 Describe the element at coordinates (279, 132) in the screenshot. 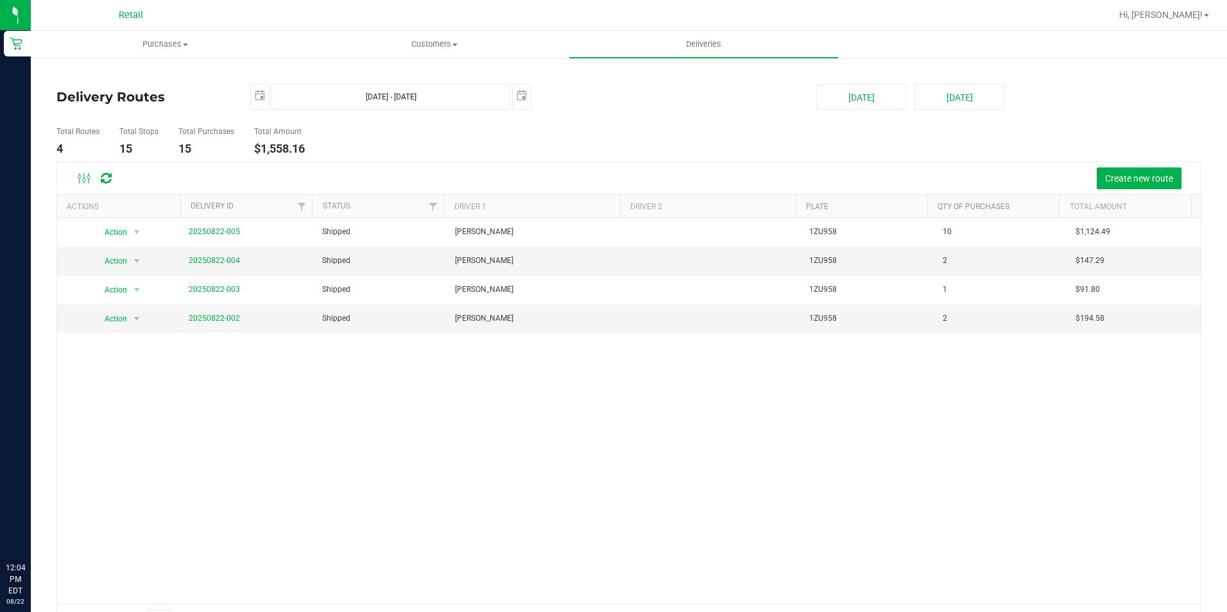

I see `h5: Total Amount` at that location.